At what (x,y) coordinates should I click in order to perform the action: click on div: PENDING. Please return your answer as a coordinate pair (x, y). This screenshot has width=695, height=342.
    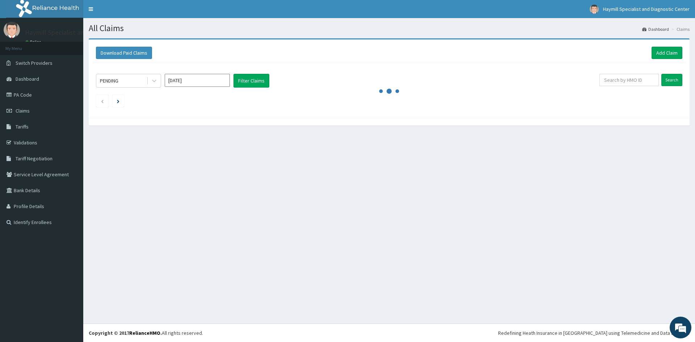
    Looking at the image, I should click on (109, 81).